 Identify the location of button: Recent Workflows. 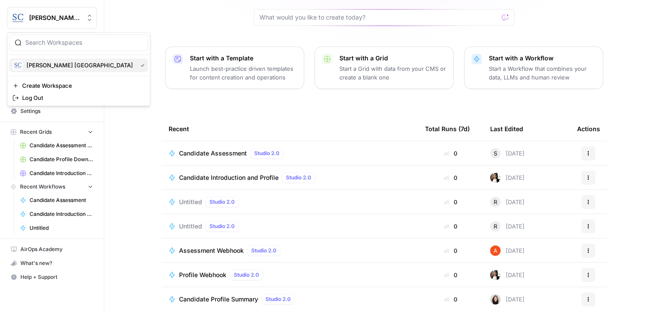
(52, 187).